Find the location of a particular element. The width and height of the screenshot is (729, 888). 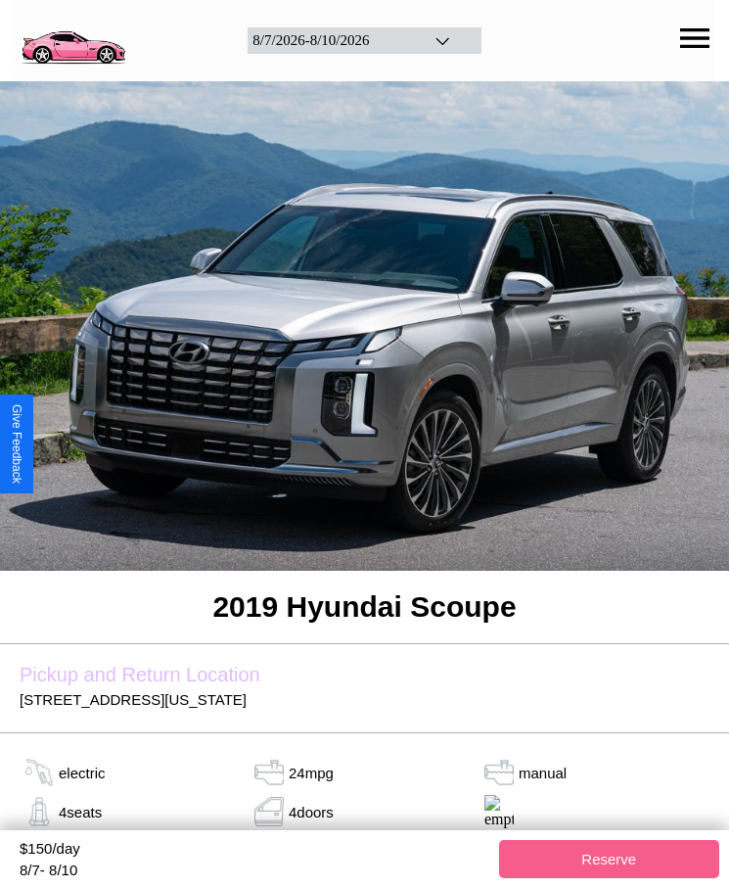

p: 4 doors is located at coordinates (311, 811).